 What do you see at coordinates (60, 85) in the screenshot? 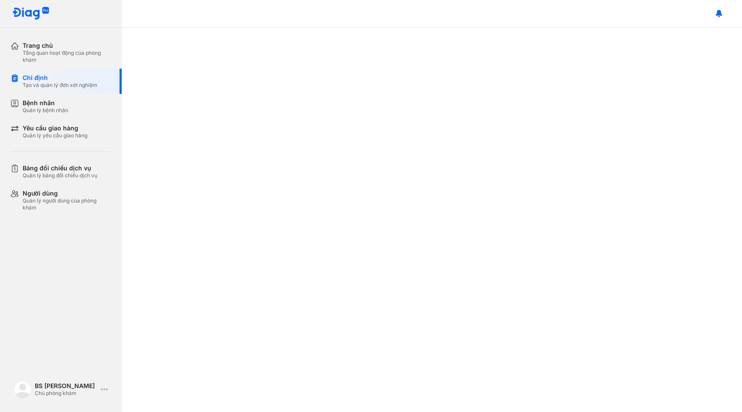
I see `div: Tạo và quản lý đơn xét nghiệm` at bounding box center [60, 85].